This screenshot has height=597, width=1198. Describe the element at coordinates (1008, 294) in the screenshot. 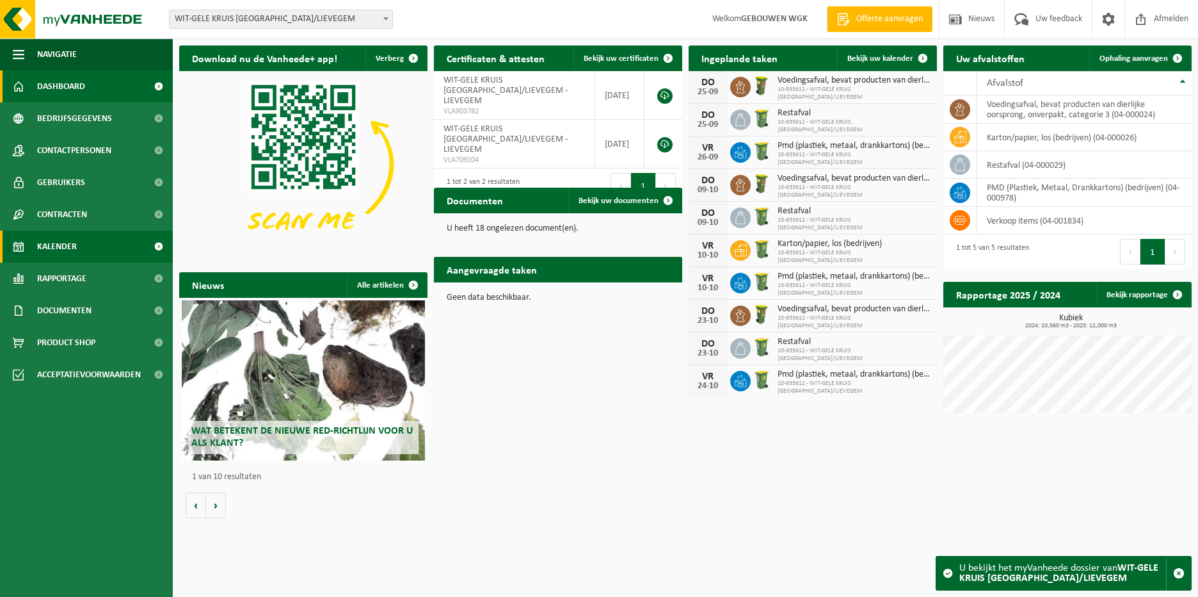

I see `h2: Rapportage 2025 / 2024` at that location.